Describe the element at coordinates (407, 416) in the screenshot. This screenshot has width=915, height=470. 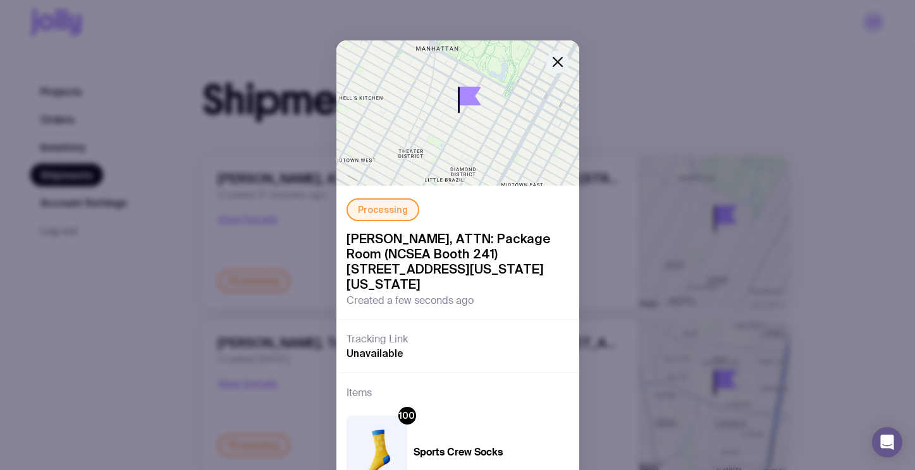
I see `div: 100` at that location.